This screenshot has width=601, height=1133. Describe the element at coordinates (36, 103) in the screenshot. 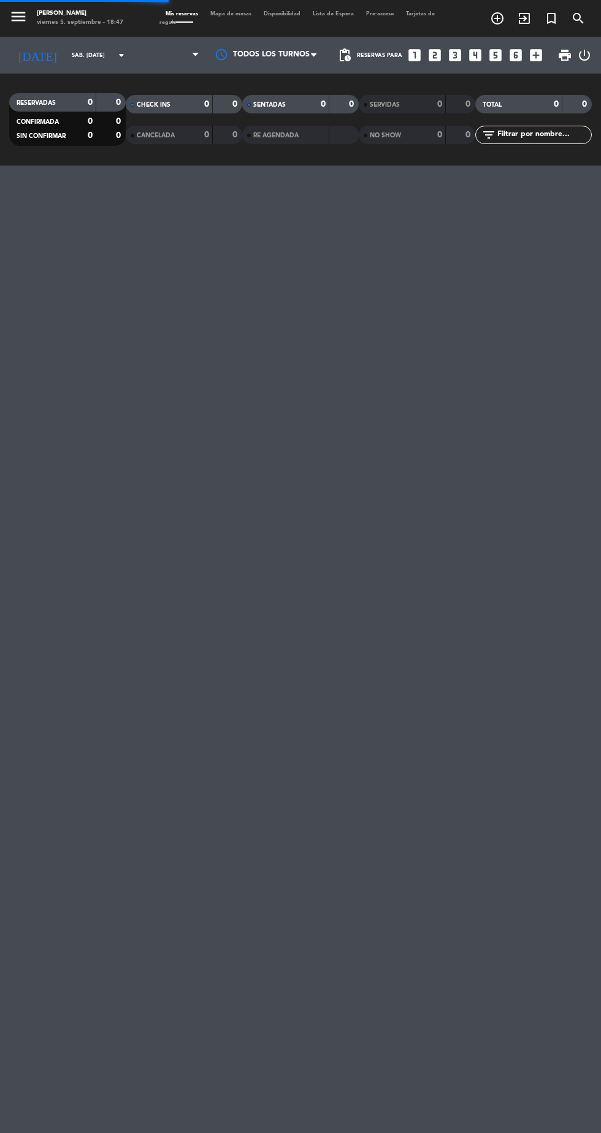

I see `span: RESERVADAS` at that location.